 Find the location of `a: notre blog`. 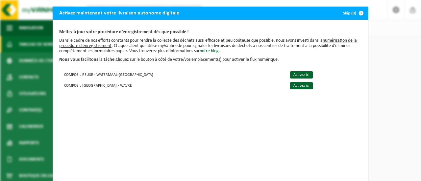

a: notre blog is located at coordinates (209, 51).